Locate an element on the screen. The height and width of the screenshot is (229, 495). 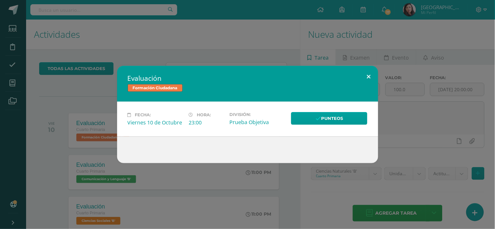
div: Prueba Objetiva is located at coordinates (258, 122).